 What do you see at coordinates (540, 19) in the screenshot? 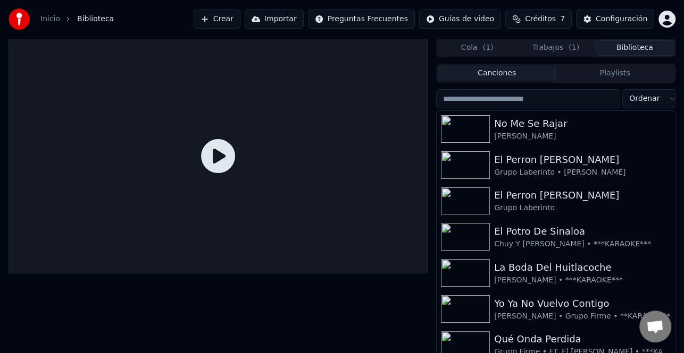
I see `span: Créditos` at bounding box center [540, 19].